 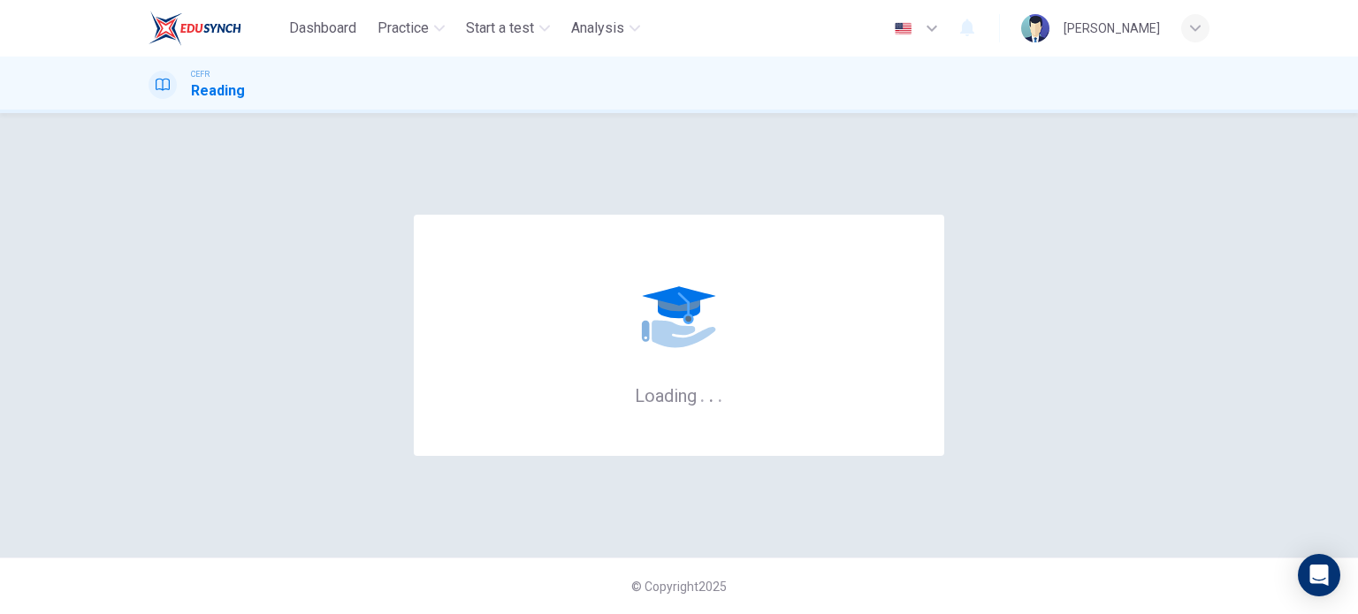 What do you see at coordinates (403, 28) in the screenshot?
I see `span: Practice` at bounding box center [403, 28].